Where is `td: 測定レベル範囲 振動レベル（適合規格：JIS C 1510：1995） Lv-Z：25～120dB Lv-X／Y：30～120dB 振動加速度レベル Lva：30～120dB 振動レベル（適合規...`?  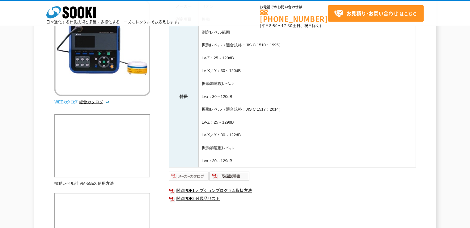
td: 測定レベル範囲 振動レベル（適合規格：JIS C 1510：1995） Lv-Z：25～120dB Lv-X／Y：30～120dB 振動加速度レベル Lva：30～120dB 振動レベル（適合規... is located at coordinates (307, 97).